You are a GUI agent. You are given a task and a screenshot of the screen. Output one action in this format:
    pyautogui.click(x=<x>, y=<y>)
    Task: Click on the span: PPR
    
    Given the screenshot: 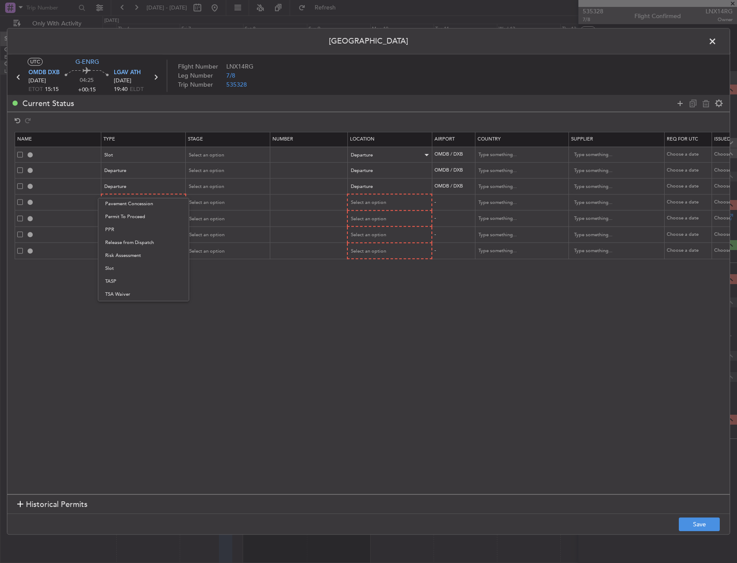 What is the action you would take?
    pyautogui.click(x=143, y=230)
    